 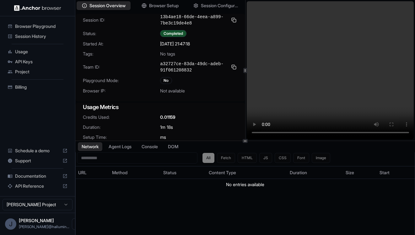 What do you see at coordinates (37, 36) in the screenshot?
I see `div: Session History` at bounding box center [37, 36].